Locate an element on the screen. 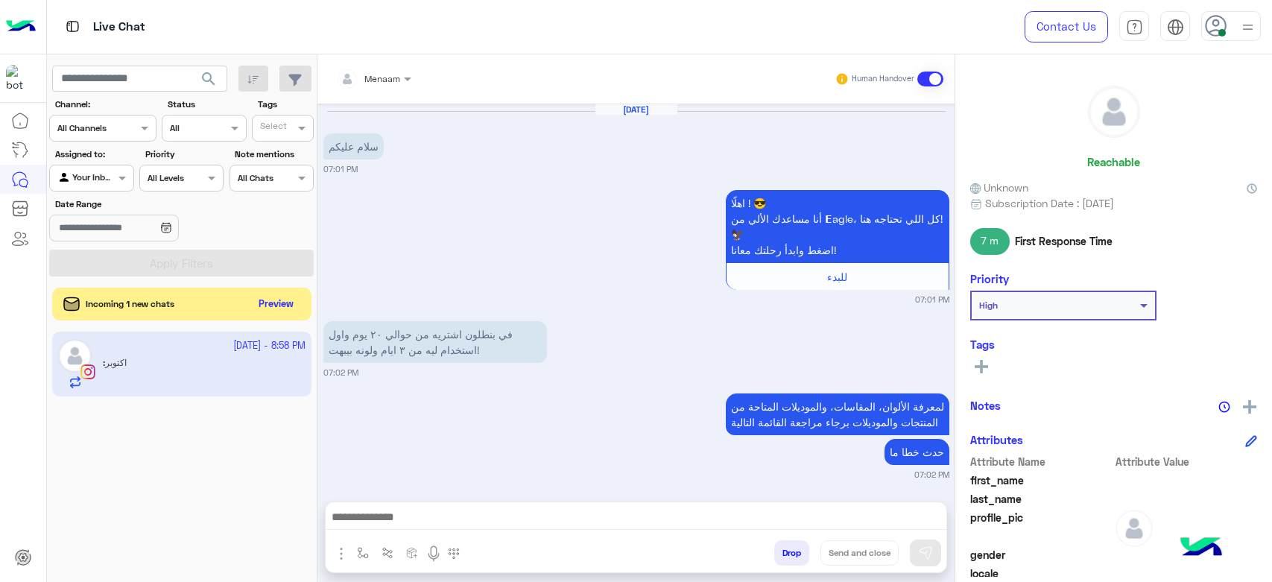  button: Send and close is located at coordinates (859, 553).